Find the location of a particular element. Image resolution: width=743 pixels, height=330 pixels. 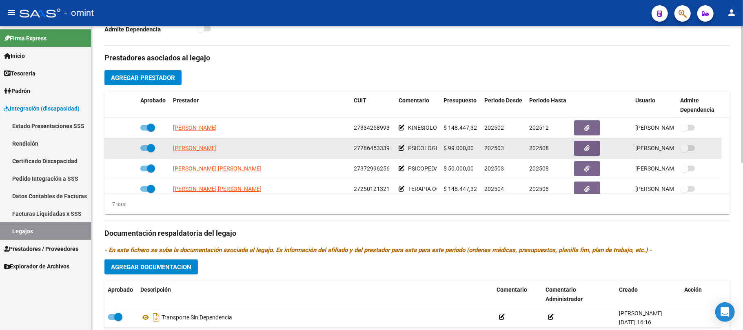

button: Agregar Documentacion is located at coordinates (151, 267).